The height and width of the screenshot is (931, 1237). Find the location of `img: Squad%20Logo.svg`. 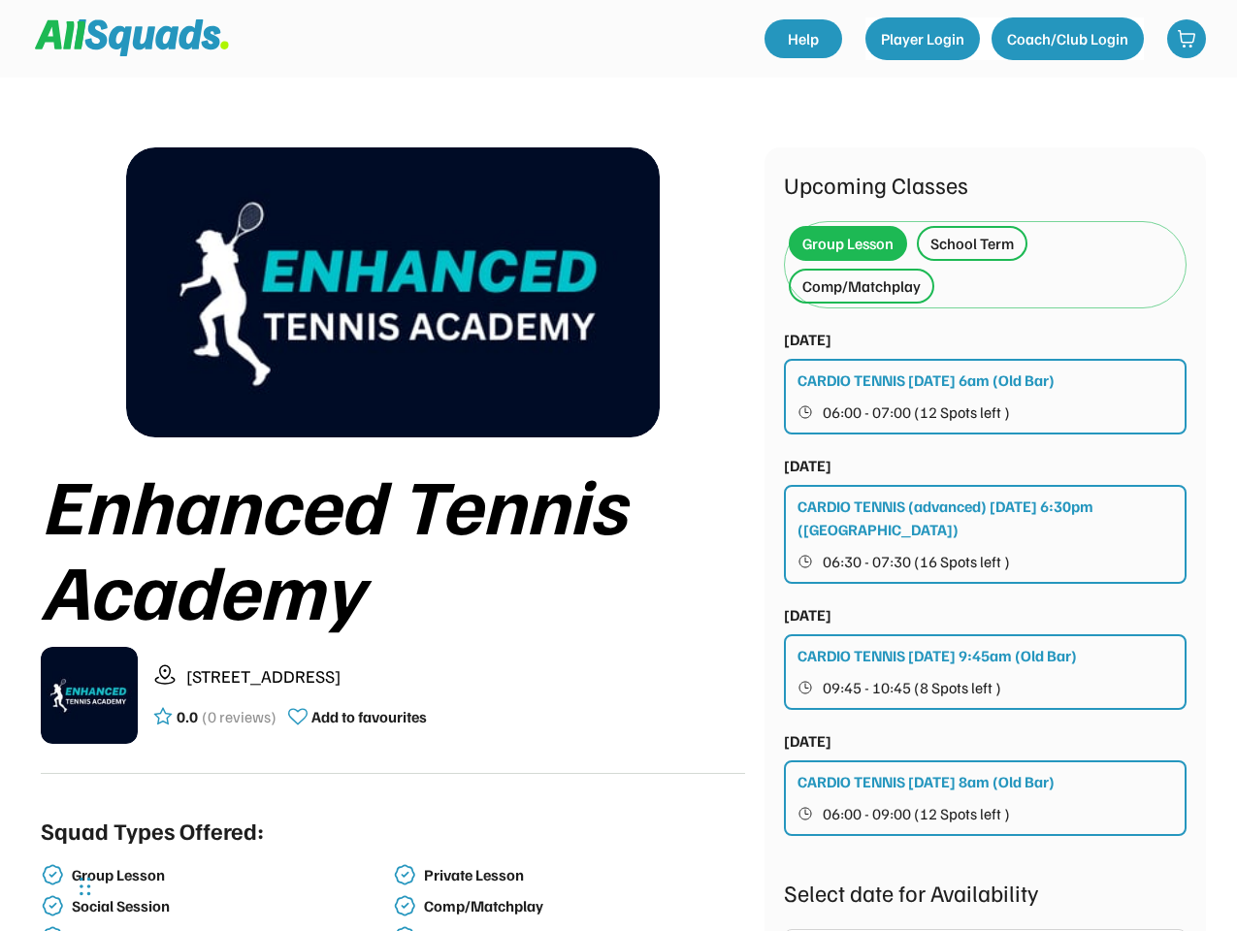

img: Squad%20Logo.svg is located at coordinates (132, 38).